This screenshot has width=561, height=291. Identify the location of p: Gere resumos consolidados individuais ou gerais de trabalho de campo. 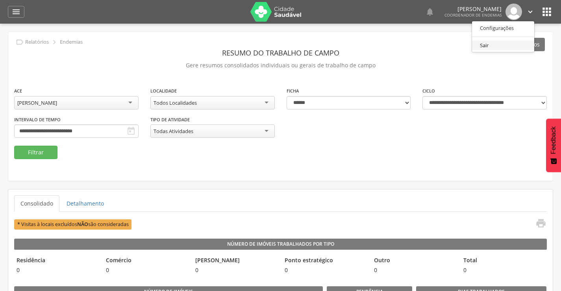
(280, 65).